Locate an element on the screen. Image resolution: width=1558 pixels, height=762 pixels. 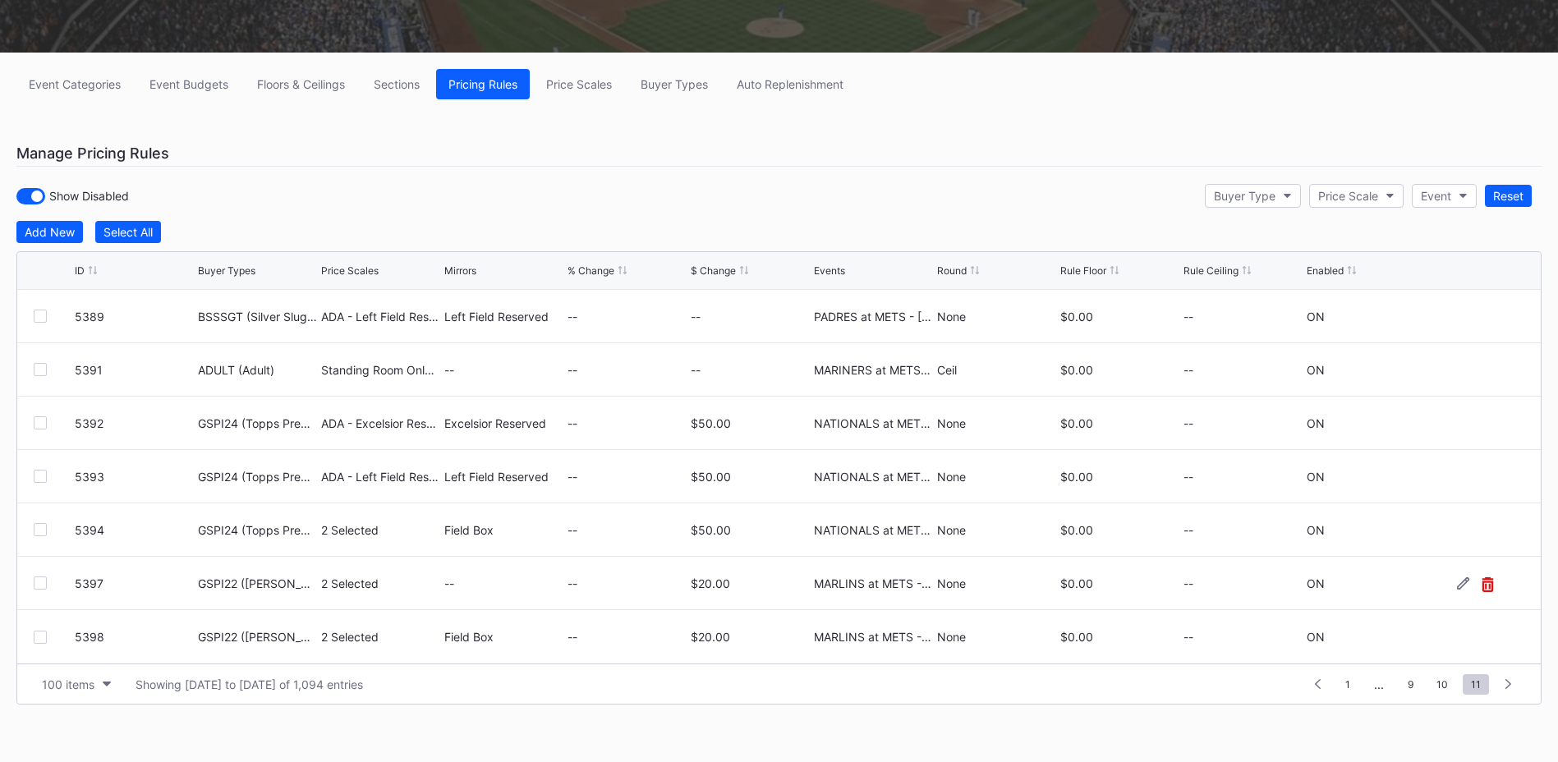
button: Pricing Rules is located at coordinates (483, 84).